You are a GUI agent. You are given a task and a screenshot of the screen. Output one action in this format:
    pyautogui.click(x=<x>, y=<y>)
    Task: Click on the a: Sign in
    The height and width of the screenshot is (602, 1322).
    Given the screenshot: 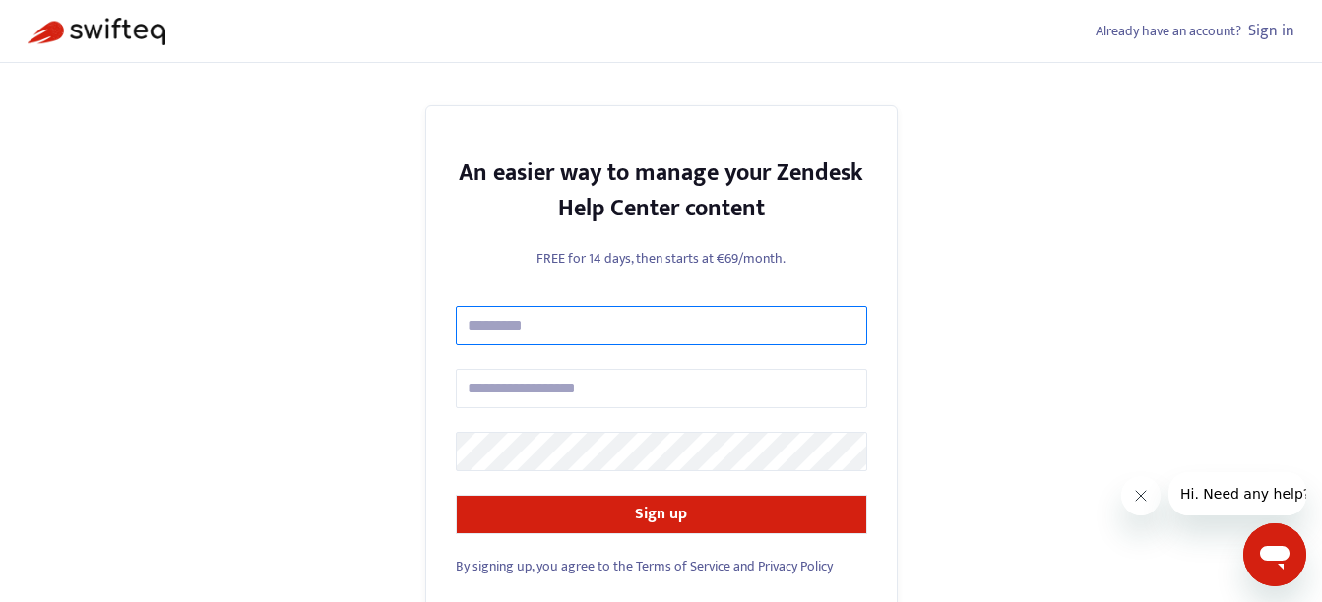 What is the action you would take?
    pyautogui.click(x=1270, y=31)
    